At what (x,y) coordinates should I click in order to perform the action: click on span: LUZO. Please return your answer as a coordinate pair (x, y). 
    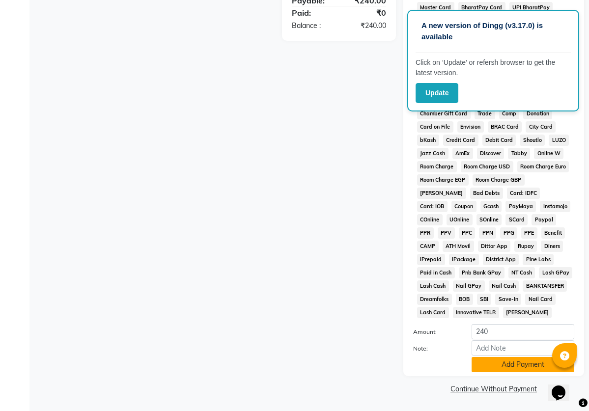
    Looking at the image, I should click on (558, 140).